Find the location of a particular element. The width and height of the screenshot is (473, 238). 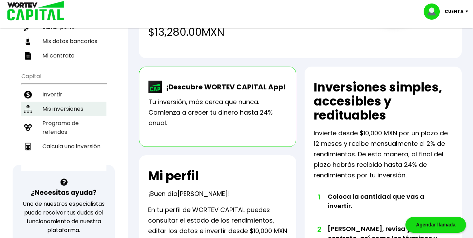

li: Coloca la cantidad que vas a invertir. is located at coordinates (383, 208).